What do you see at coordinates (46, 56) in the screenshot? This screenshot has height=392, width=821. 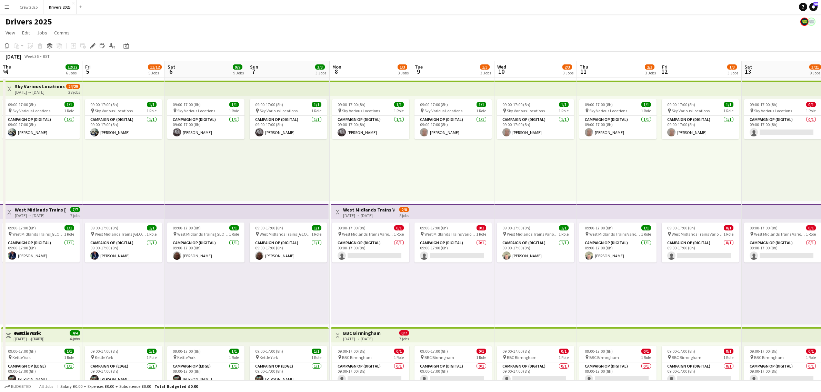 I see `div: BST` at bounding box center [46, 56].